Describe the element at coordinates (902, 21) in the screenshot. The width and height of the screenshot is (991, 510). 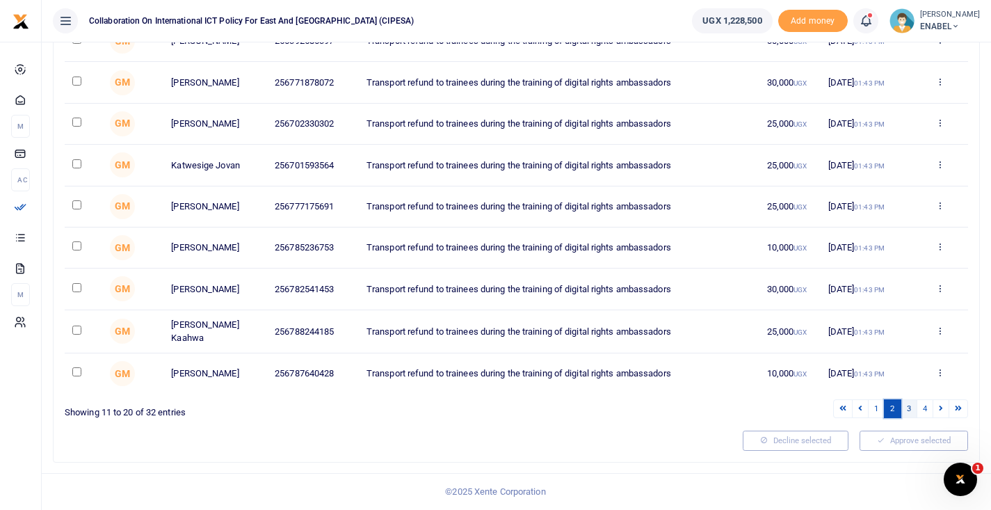
I see `img: profile-user` at that location.